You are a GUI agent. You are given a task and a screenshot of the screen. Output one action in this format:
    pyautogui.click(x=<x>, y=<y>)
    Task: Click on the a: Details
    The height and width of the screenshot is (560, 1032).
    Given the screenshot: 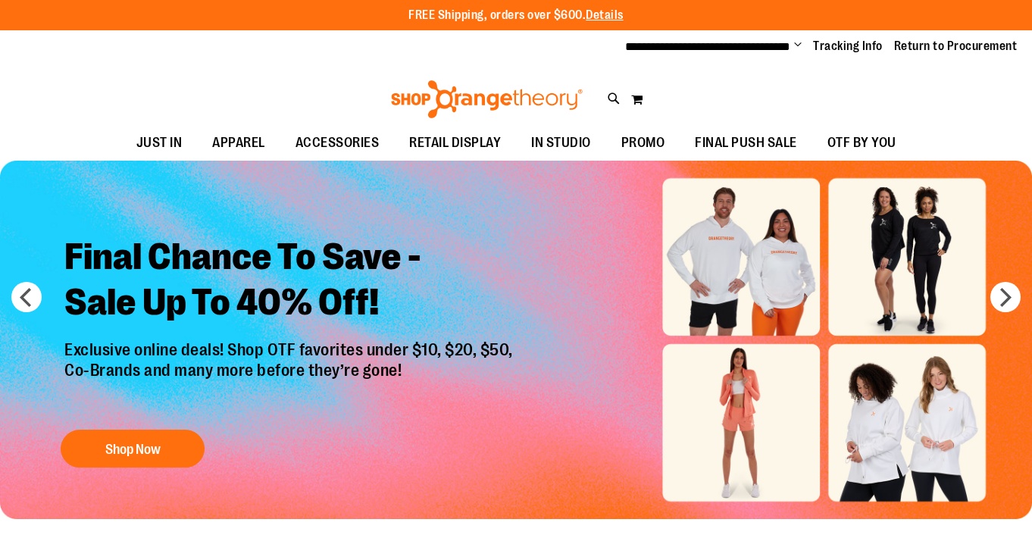 What is the action you would take?
    pyautogui.click(x=604, y=15)
    